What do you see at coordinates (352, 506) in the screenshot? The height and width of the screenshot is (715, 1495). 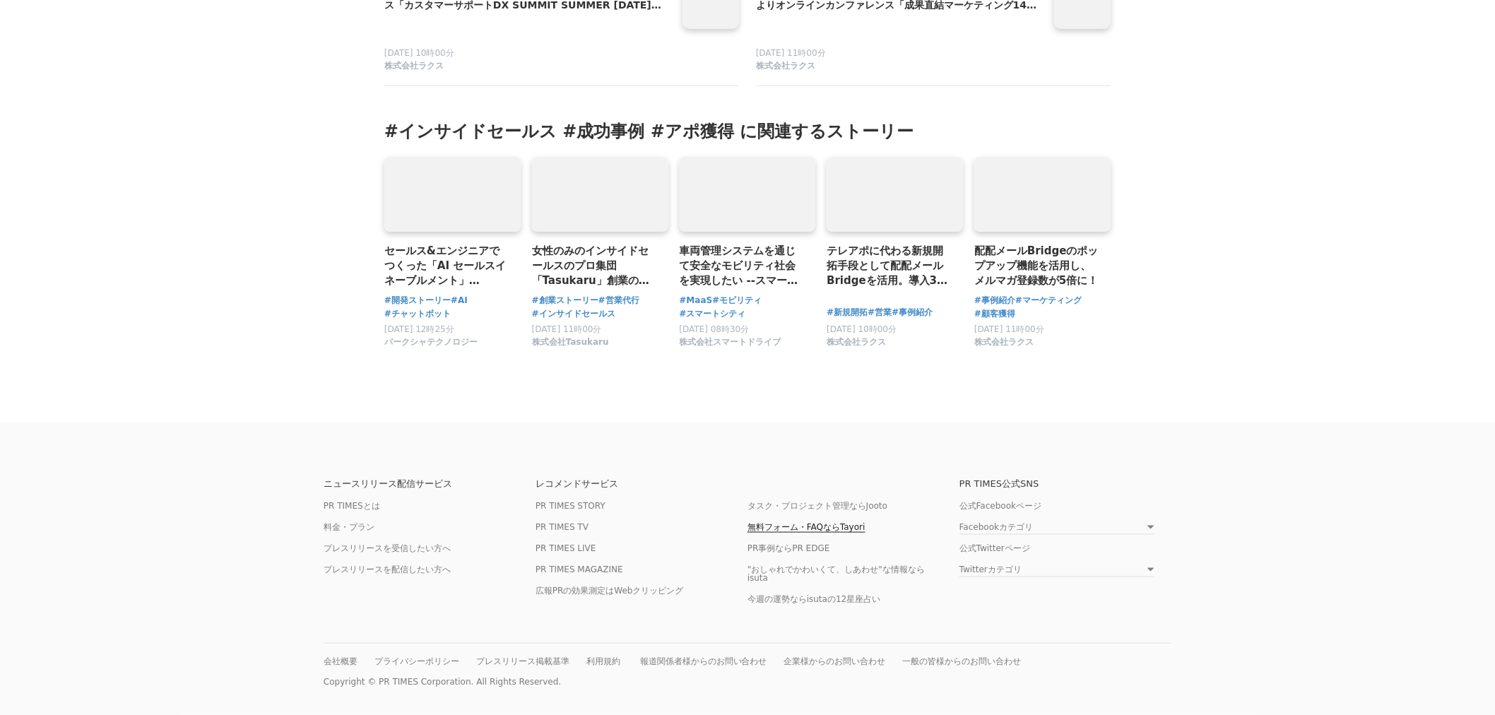 I see `a: PR TIMESとは` at bounding box center [352, 506].